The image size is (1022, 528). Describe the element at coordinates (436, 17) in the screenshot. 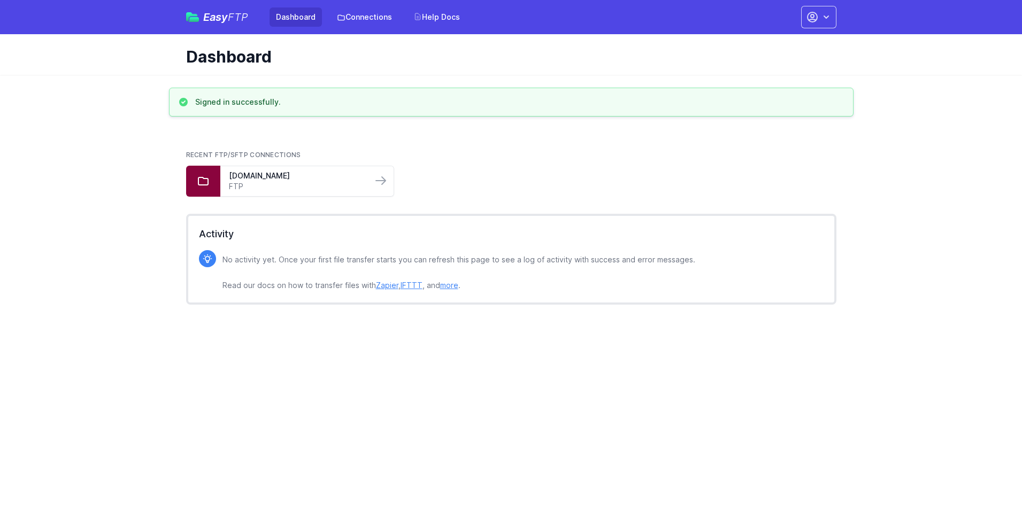

I see `a: Help Docs` at that location.